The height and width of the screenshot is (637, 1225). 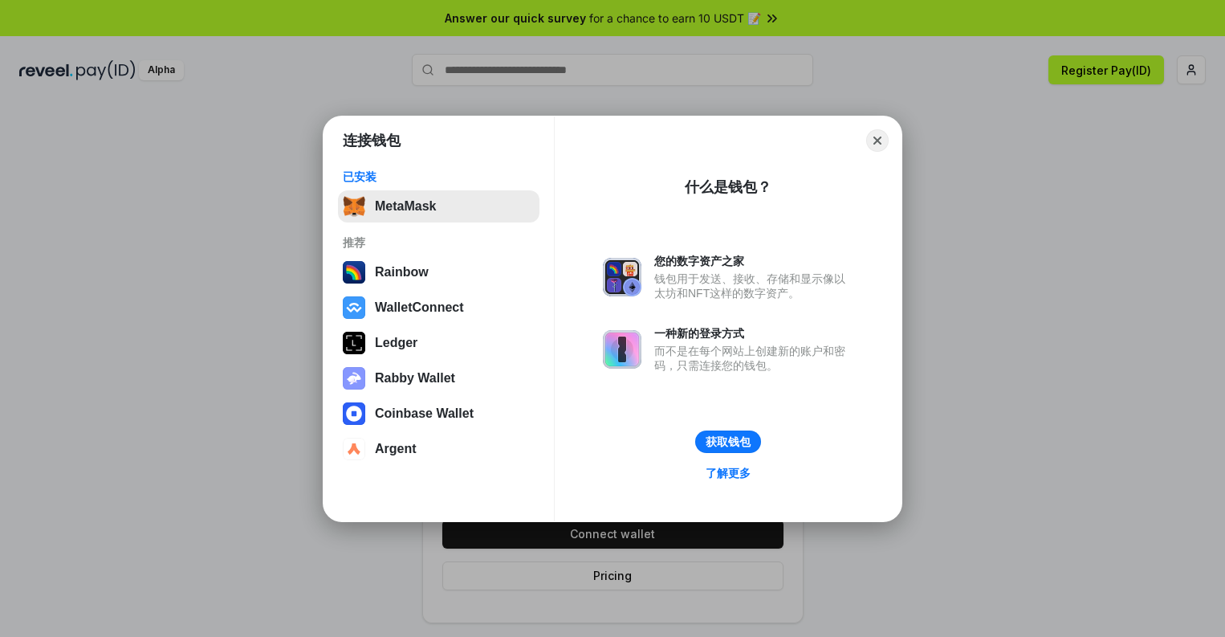 I want to click on div: Argent, so click(x=396, y=449).